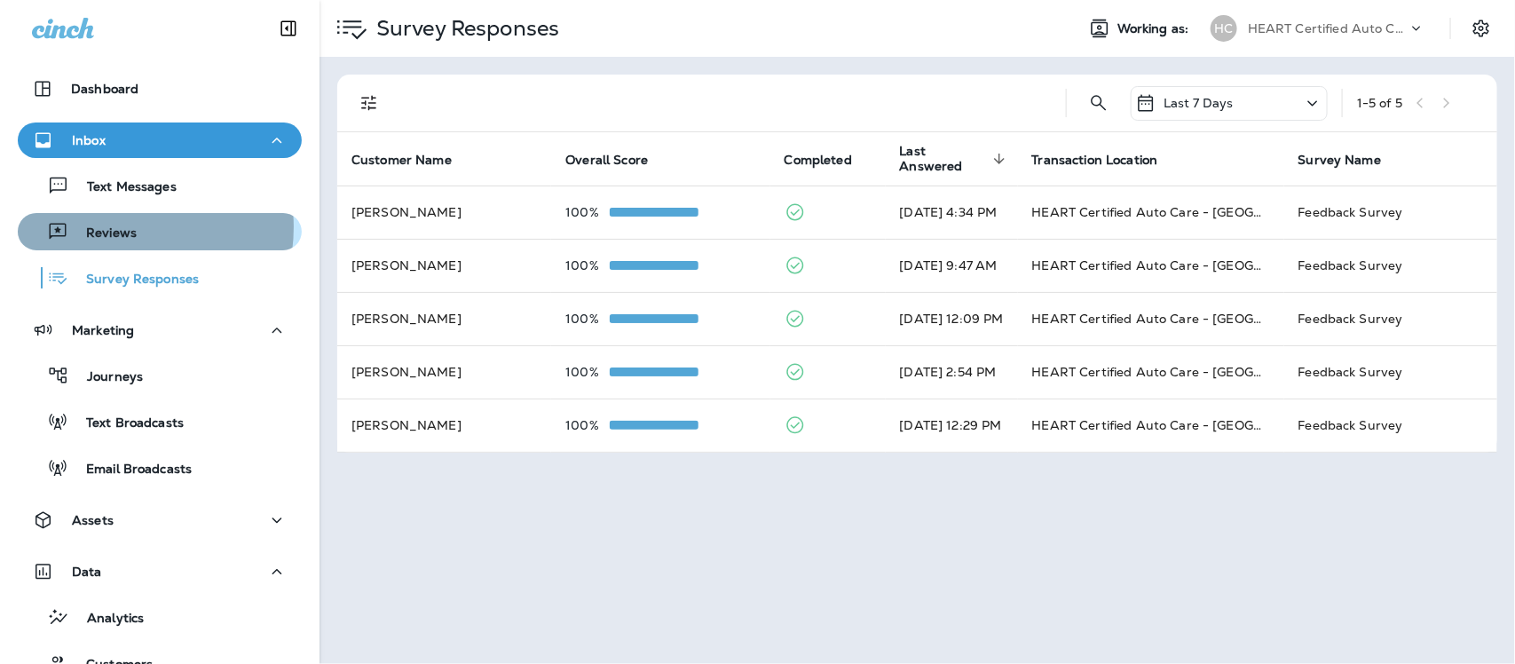  What do you see at coordinates (105, 89) in the screenshot?
I see `p: Dashboard` at bounding box center [105, 89].